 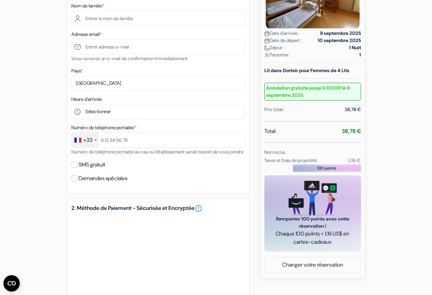 What do you see at coordinates (158, 208) in the screenshot?
I see `h5: 2. Méthode de Paiement - Sécurisée et Encryptée` at bounding box center [158, 208].